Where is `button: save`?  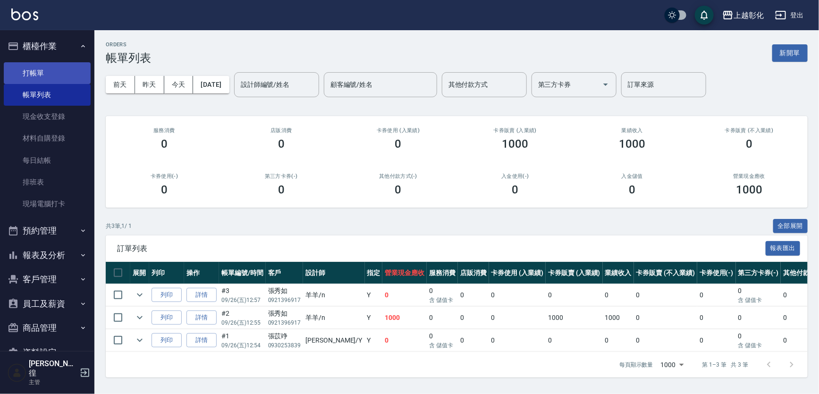 button: save is located at coordinates (704, 15).